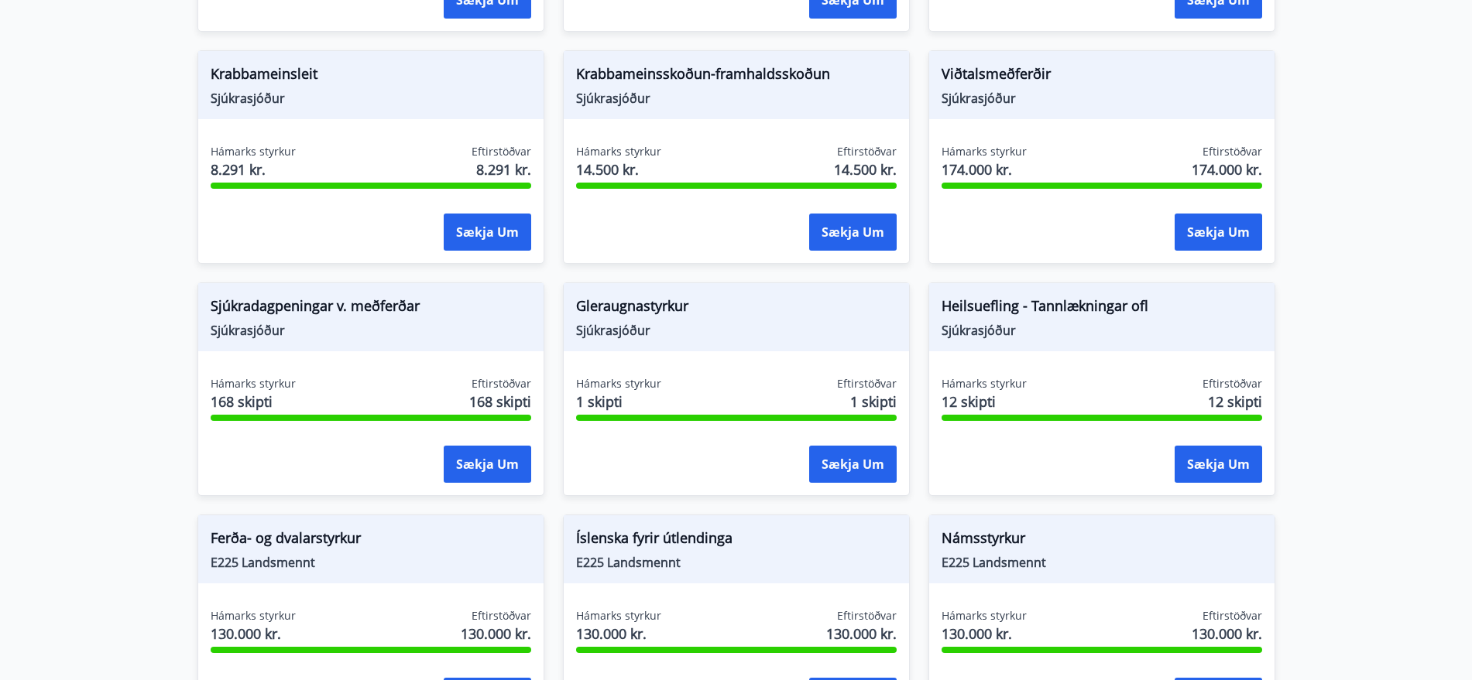 The width and height of the screenshot is (1472, 680). I want to click on span: Krabbameinsskoðun-framhaldsskoðun, so click(736, 77).